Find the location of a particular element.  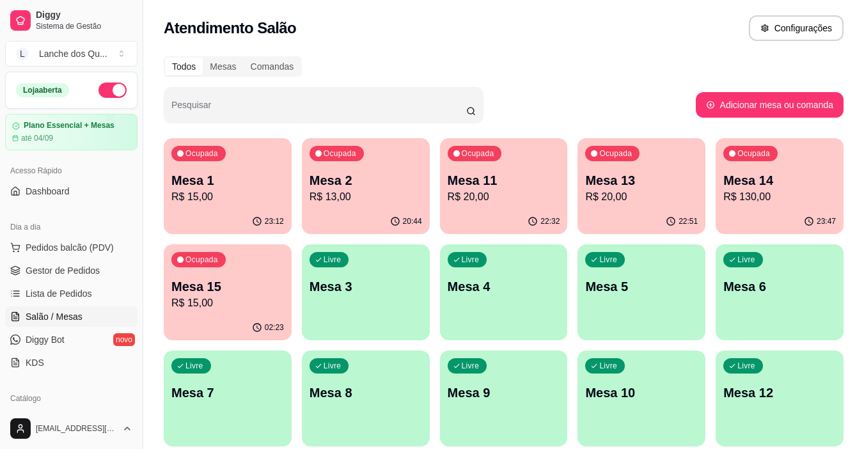

p: Mesa 10 is located at coordinates (641, 393).